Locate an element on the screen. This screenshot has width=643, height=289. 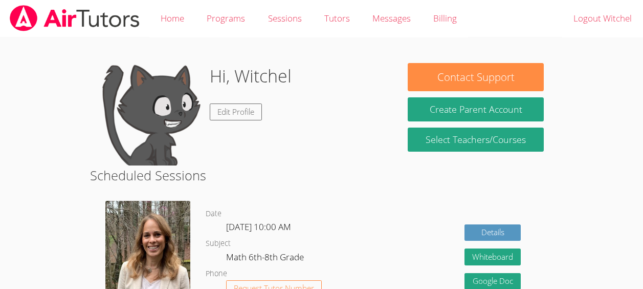
button: Create Parent Account is located at coordinates (475, 109).